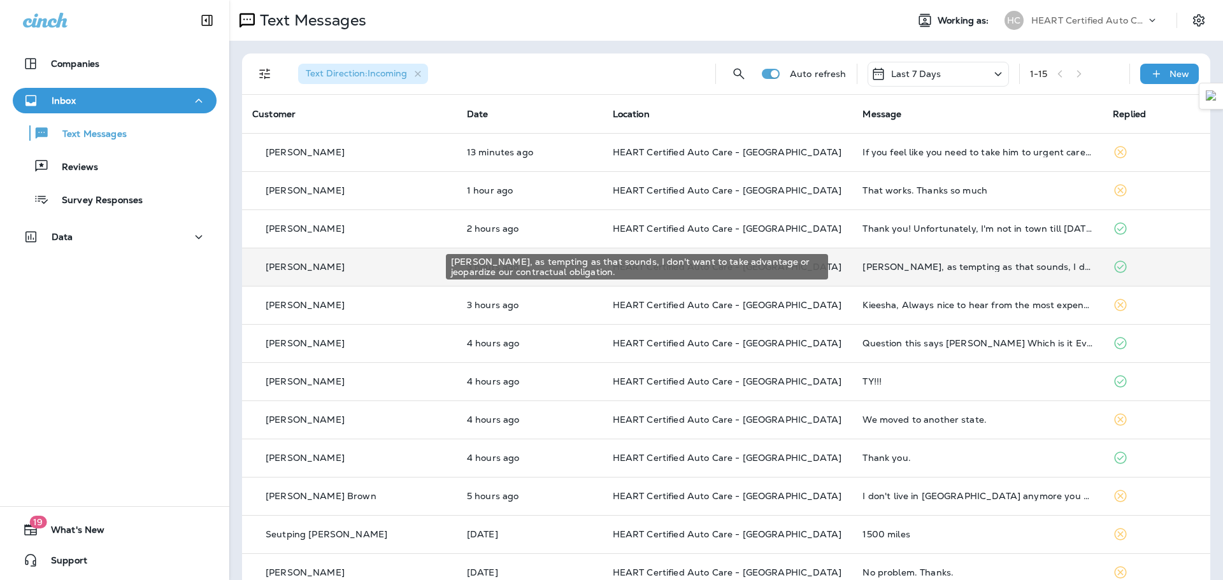  What do you see at coordinates (1088, 20) in the screenshot?
I see `p: HEART Certified Auto Care` at bounding box center [1088, 20].